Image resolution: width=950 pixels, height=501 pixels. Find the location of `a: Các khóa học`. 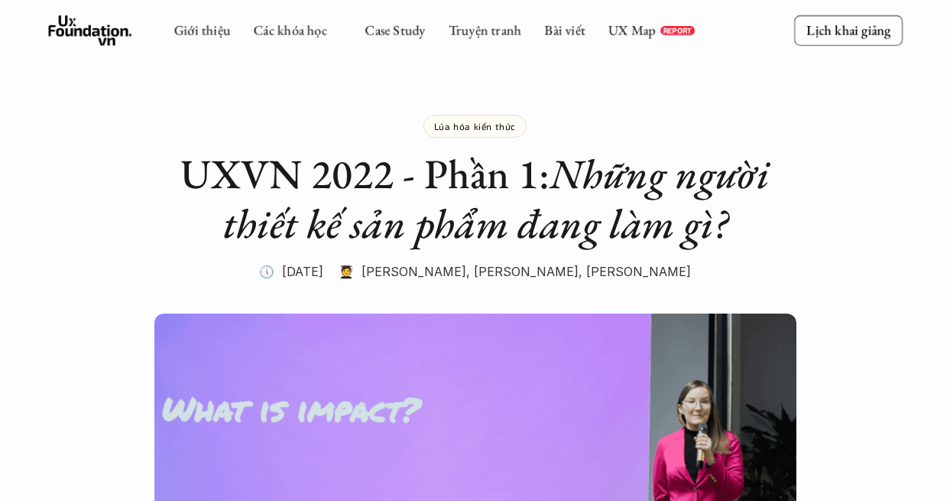

a: Các khóa học is located at coordinates (290, 30).